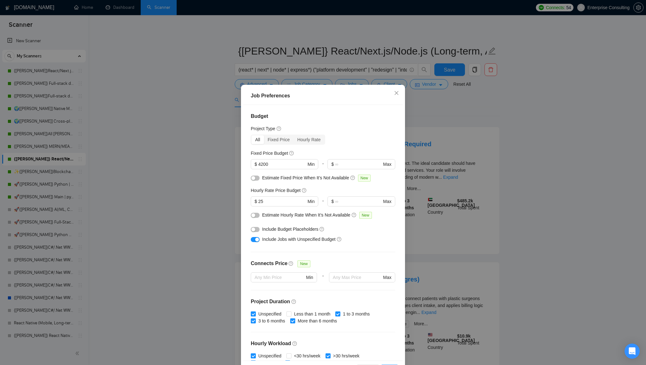  What do you see at coordinates (346, 356) in the screenshot?
I see `span: >30 hrs/week` at bounding box center [346, 356].